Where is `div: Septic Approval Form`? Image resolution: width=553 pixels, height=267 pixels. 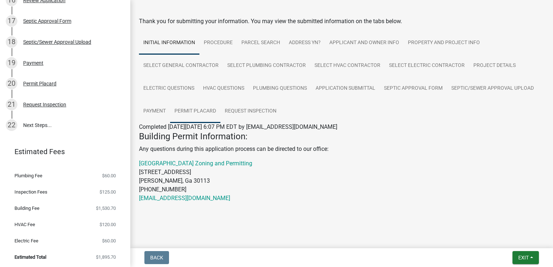
div: Septic Approval Form is located at coordinates (47, 21).